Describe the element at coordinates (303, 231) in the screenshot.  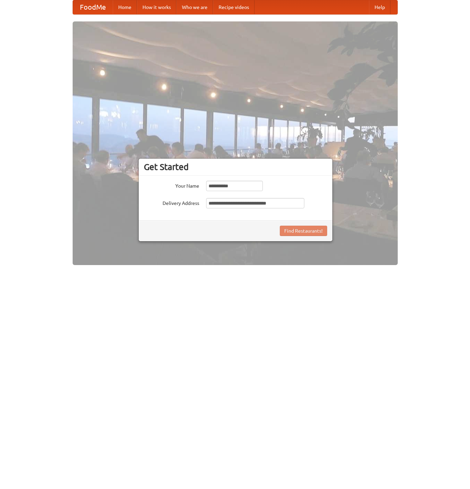
I see `button: Find Restaurants!` at that location.